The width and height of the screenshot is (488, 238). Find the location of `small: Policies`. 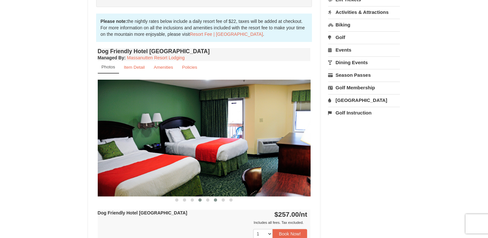

small: Policies is located at coordinates (189, 67).